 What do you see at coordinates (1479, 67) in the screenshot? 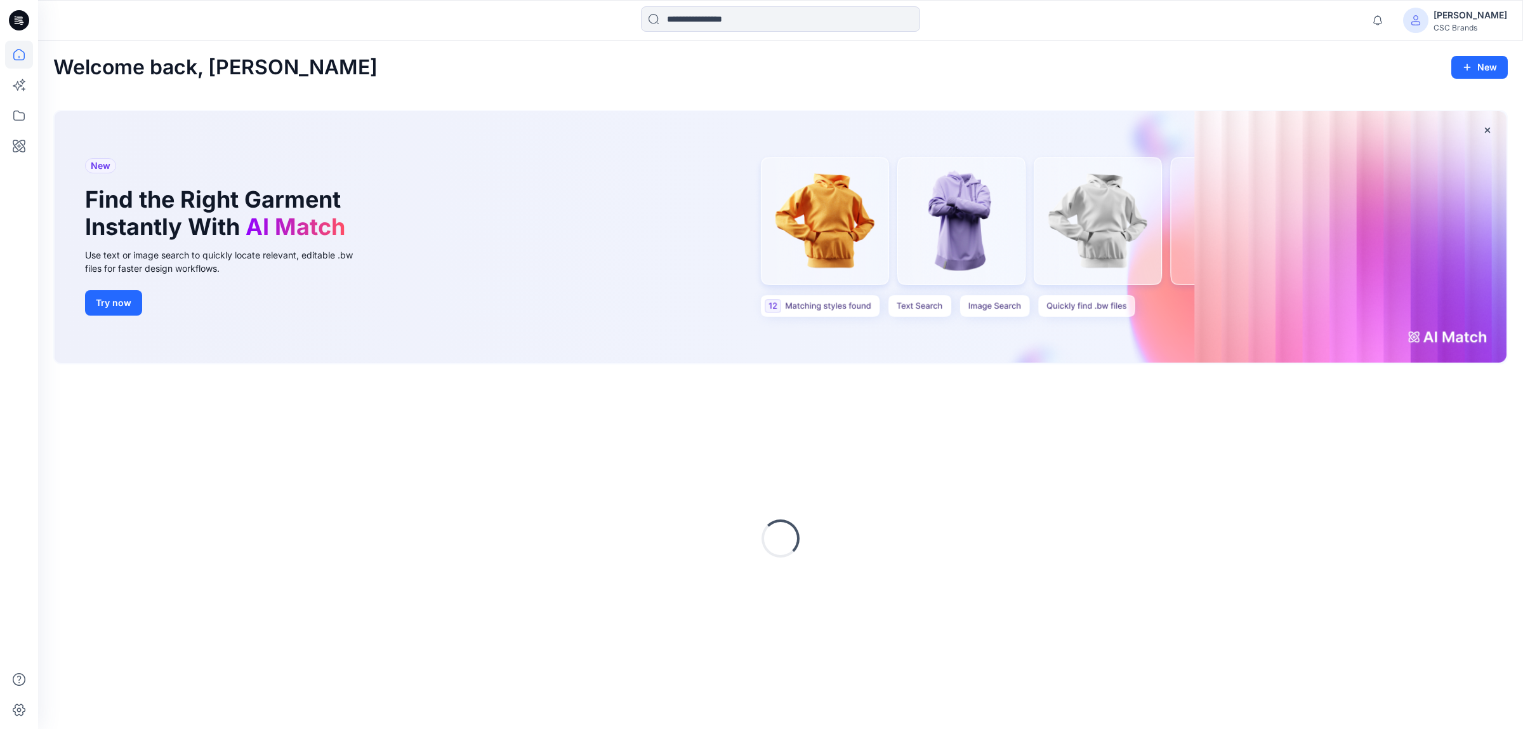
I see `button: New` at bounding box center [1479, 67].